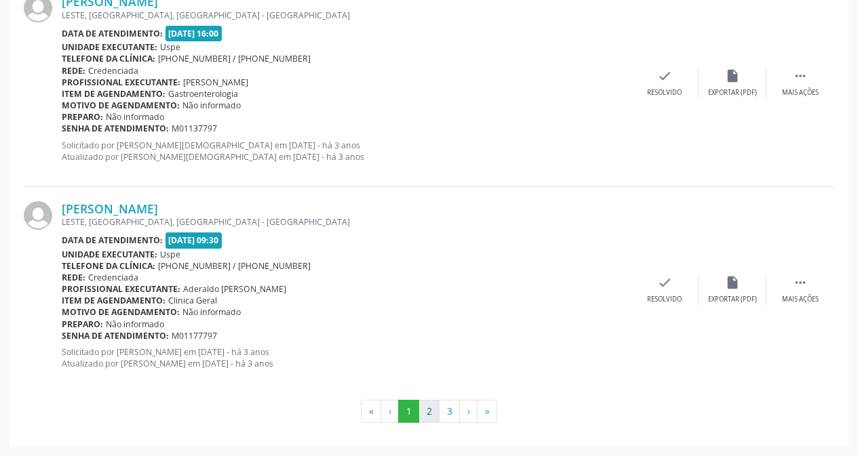 This screenshot has height=456, width=858. I want to click on button: Go to next page, so click(468, 412).